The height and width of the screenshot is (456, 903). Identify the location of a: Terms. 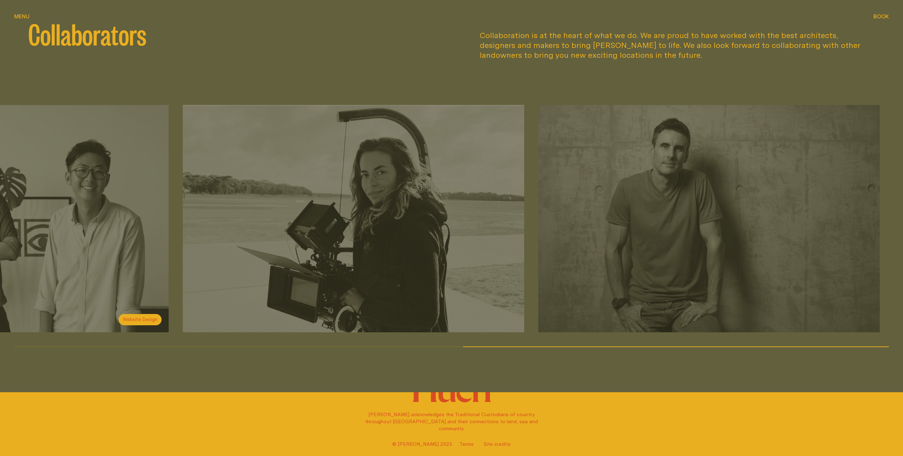
(466, 444).